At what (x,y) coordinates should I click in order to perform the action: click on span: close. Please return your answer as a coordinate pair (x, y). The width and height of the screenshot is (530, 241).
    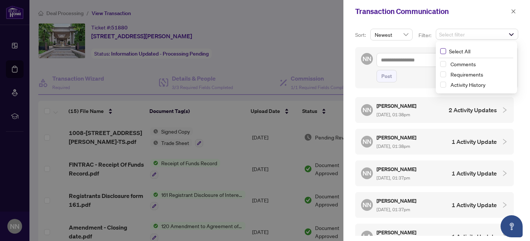
    Looking at the image, I should click on (514, 11).